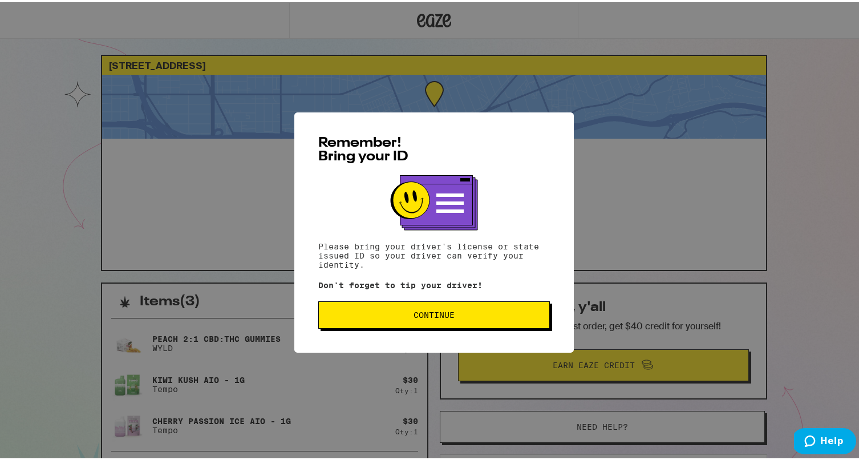 Image resolution: width=859 pixels, height=460 pixels. I want to click on button: Continue, so click(434, 313).